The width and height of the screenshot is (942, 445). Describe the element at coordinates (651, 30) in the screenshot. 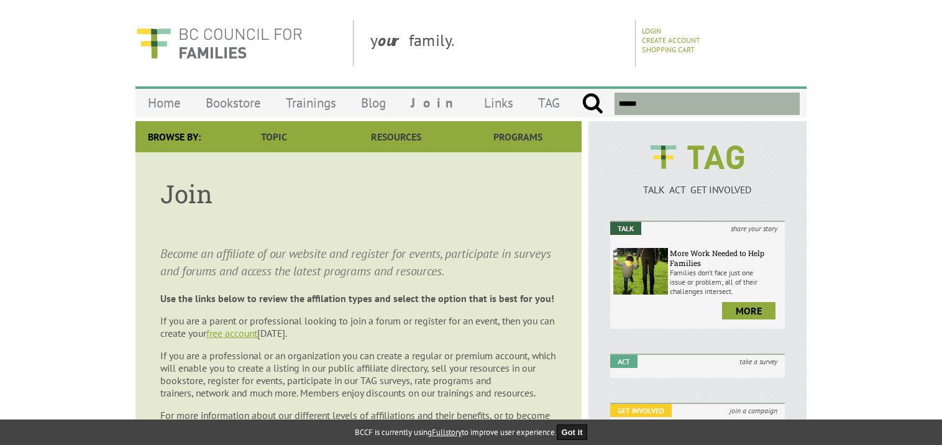

I see `a: Login` at that location.